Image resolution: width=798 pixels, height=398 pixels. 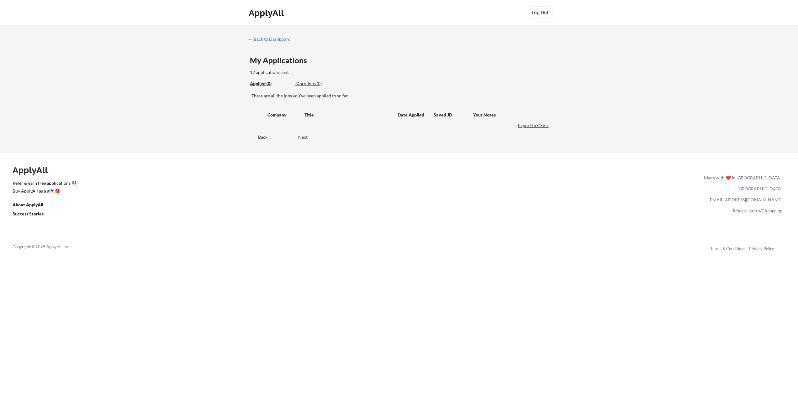 What do you see at coordinates (272, 40) in the screenshot?
I see `a: ← Back to Dashboard` at bounding box center [272, 40].